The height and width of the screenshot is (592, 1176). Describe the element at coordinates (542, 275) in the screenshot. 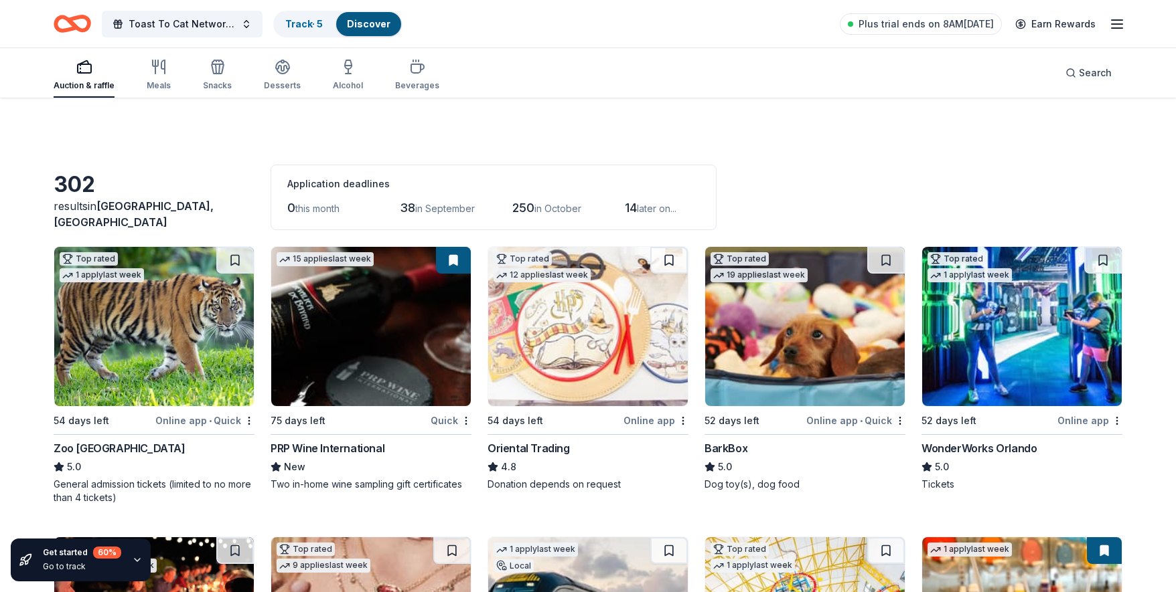

I see `div: 12 applies last week` at that location.